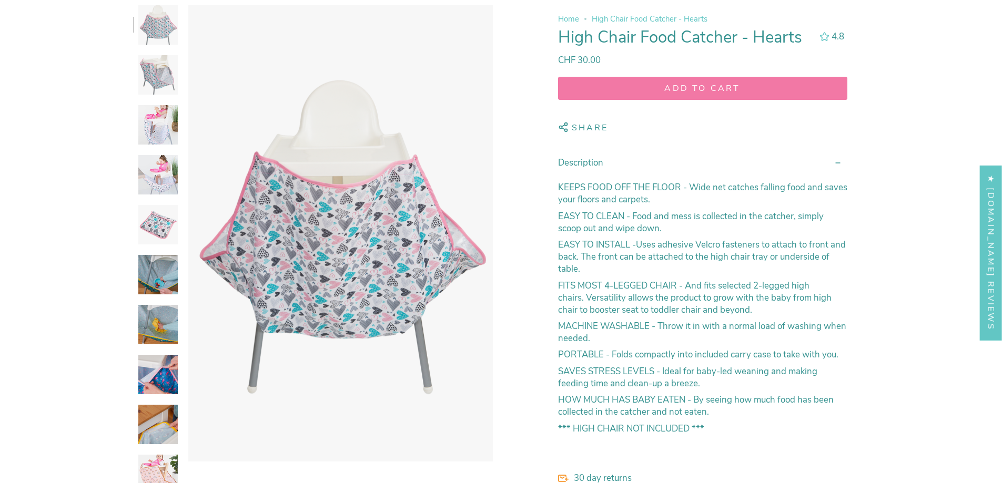 The height and width of the screenshot is (483, 1002). Describe the element at coordinates (991, 253) in the screenshot. I see `div: Click to open Judge.me floating reviews tab` at that location.